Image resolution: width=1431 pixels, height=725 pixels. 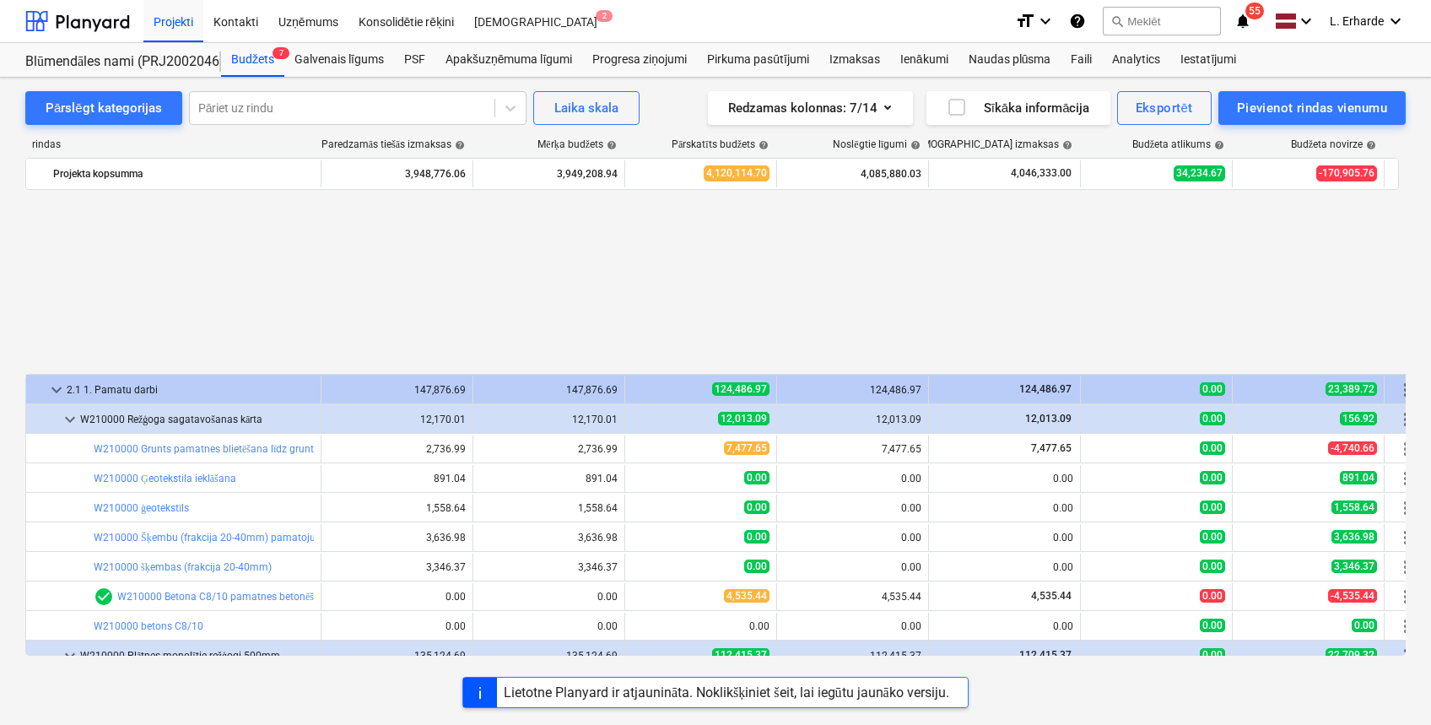 I want to click on a: Naudas plūsma, so click(x=1010, y=60).